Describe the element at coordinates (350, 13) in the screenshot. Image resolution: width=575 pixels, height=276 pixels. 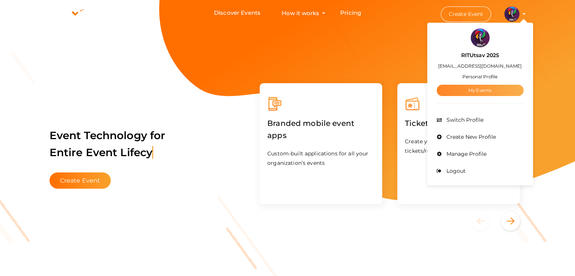
I see `a: Pricing` at that location.